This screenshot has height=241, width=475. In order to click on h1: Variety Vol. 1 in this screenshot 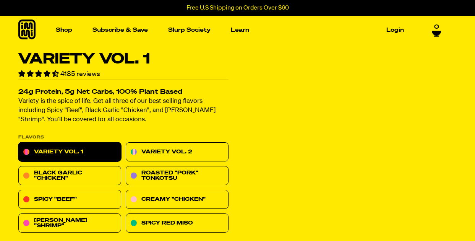, I will do `click(123, 59)`.